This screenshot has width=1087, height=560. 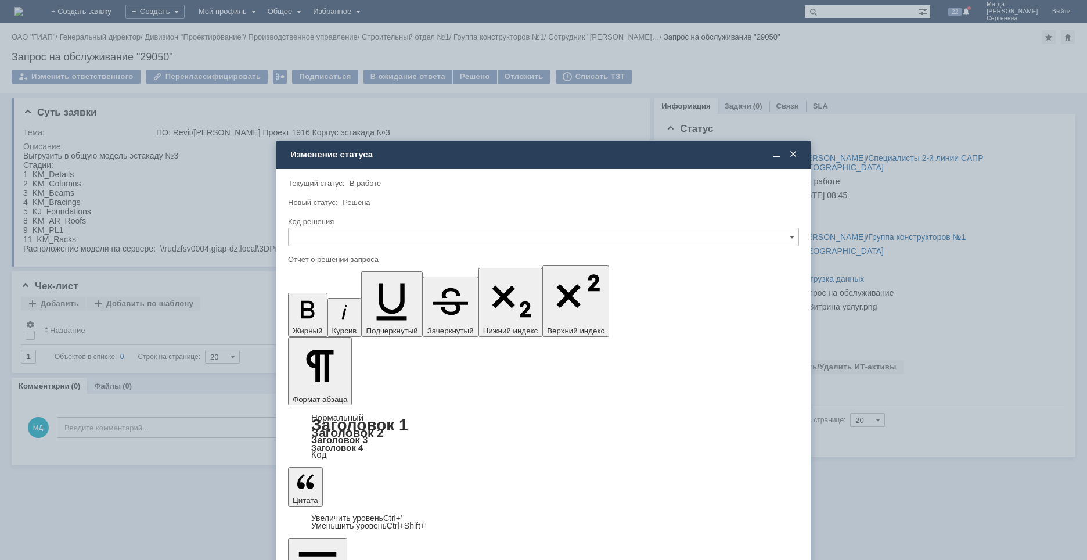 What do you see at coordinates (393, 518) in the screenshot?
I see `span: Ctrl+'` at bounding box center [393, 518].